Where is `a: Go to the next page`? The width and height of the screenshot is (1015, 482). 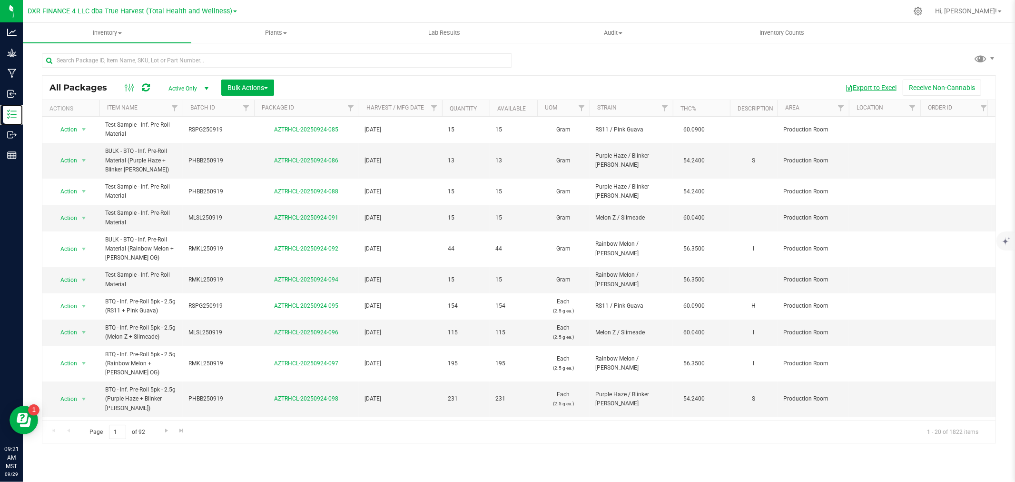
a: Go to the next page is located at coordinates (166, 431).